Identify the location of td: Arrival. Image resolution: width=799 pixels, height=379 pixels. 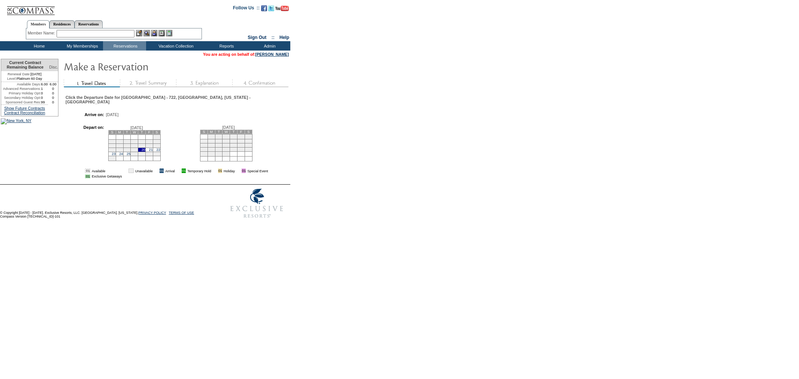
(170, 171).